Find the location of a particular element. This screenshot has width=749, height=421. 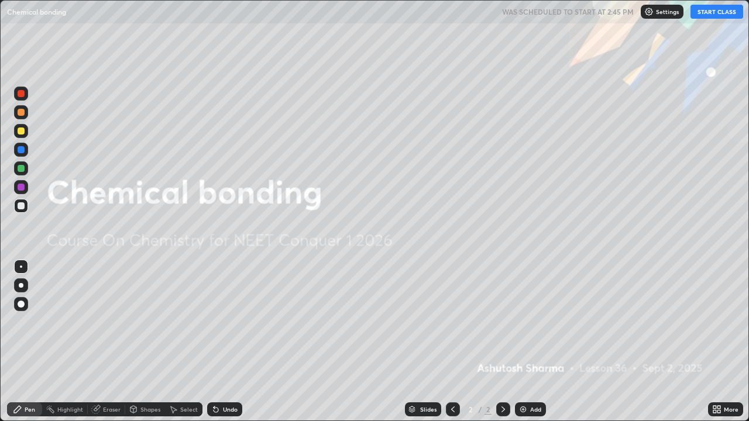

div: Pen is located at coordinates (30, 409).